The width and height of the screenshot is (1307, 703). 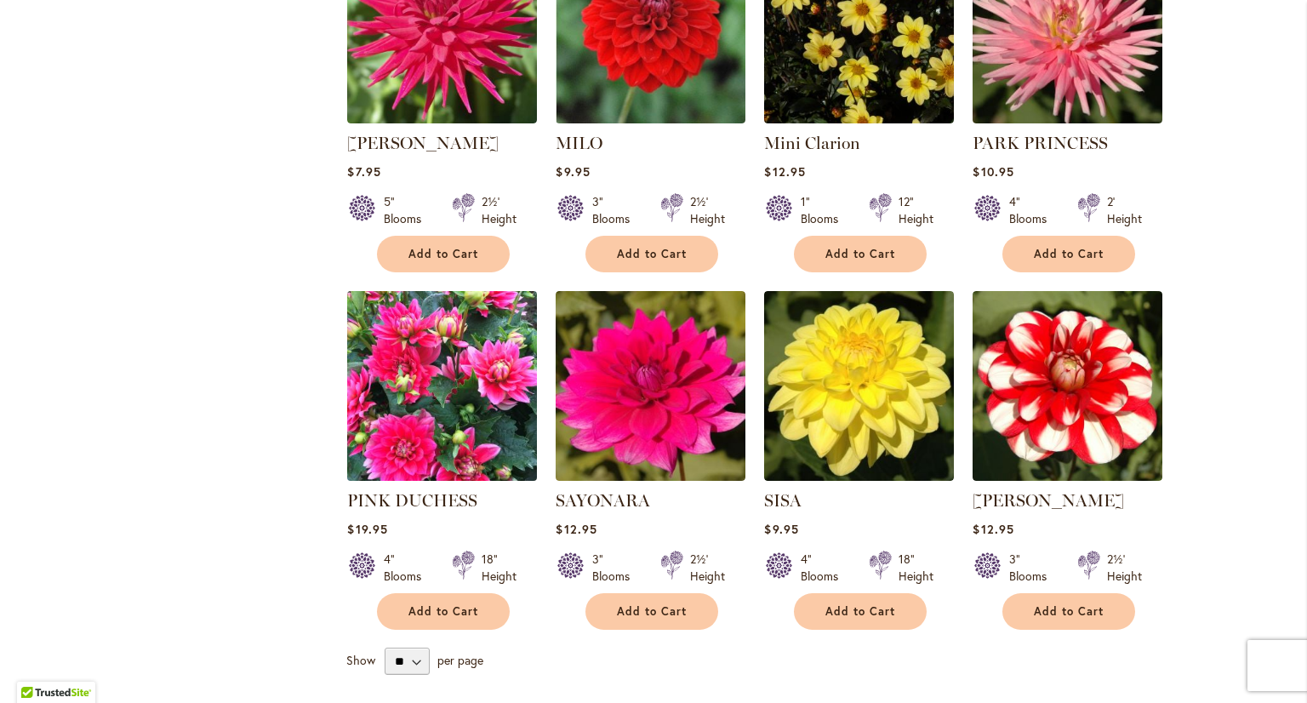 I want to click on div: 2' Height, so click(x=1124, y=210).